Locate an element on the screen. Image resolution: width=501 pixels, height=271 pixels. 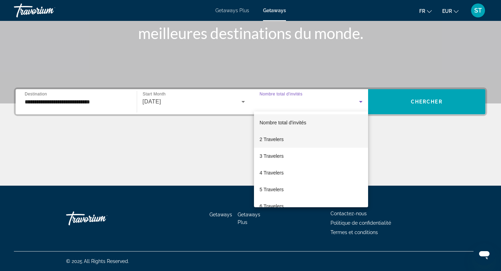
span: Nombre total d'invités is located at coordinates (283, 123).